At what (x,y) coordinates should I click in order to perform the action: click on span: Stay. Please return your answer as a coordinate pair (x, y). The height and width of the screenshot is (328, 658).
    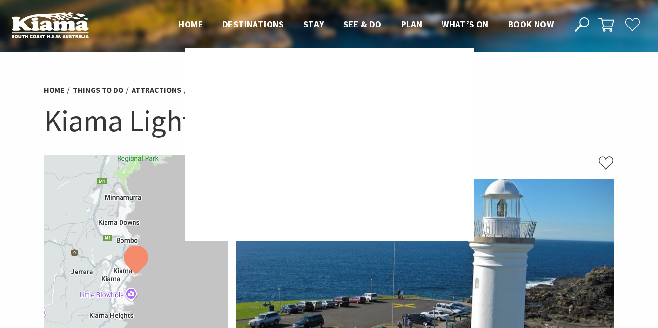
    Looking at the image, I should click on (314, 24).